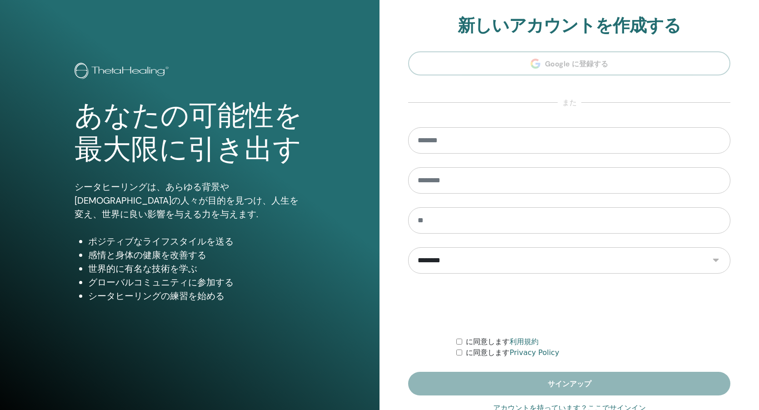 The height and width of the screenshot is (410, 759). I want to click on a: Privacy Policy, so click(534, 352).